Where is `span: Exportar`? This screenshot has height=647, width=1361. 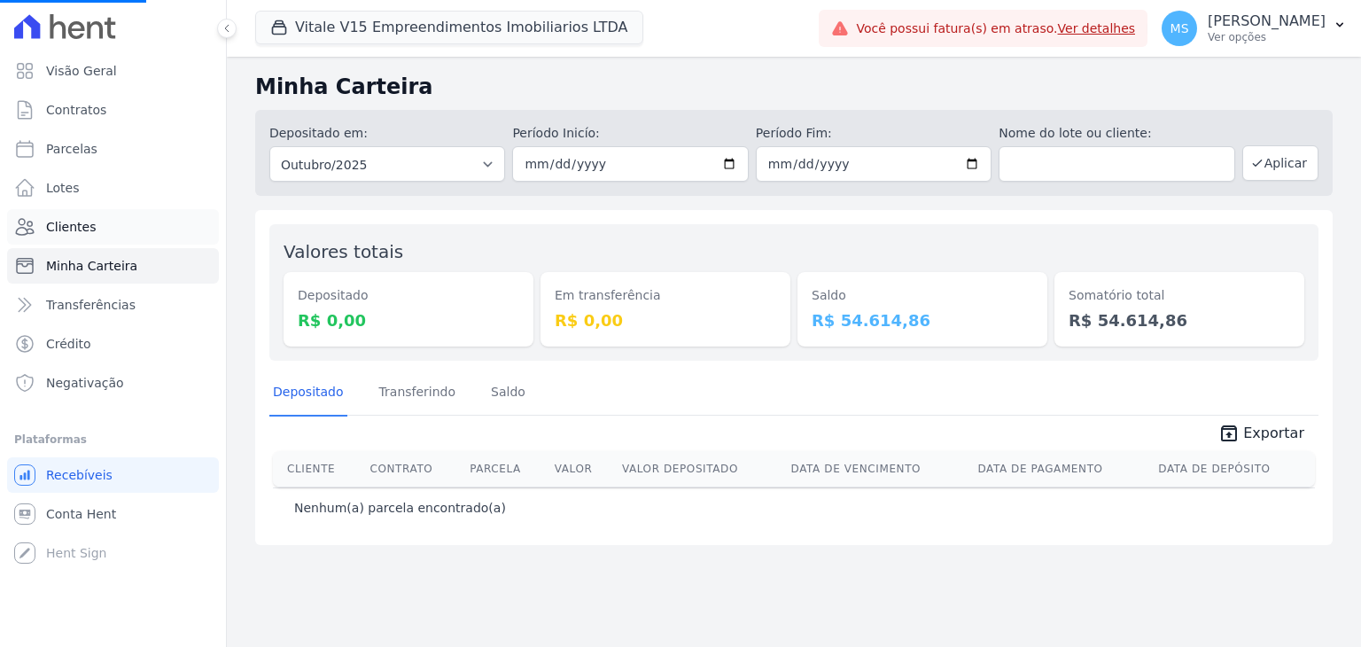
span: Exportar is located at coordinates (1273, 433).